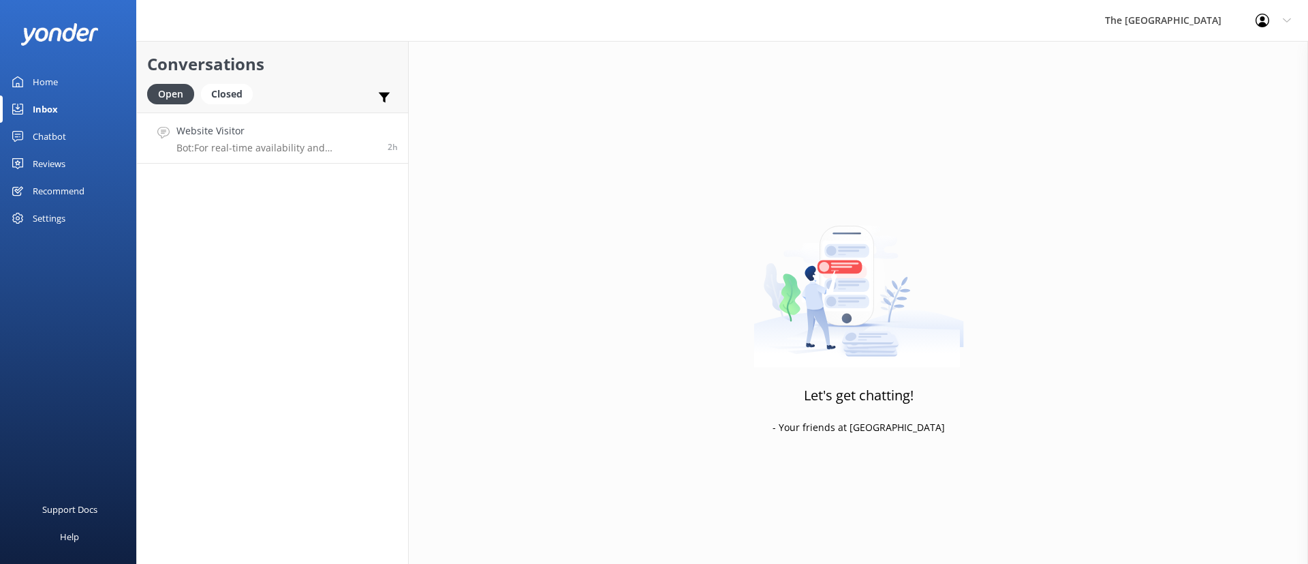  What do you see at coordinates (227, 94) in the screenshot?
I see `div: Closed` at bounding box center [227, 94].